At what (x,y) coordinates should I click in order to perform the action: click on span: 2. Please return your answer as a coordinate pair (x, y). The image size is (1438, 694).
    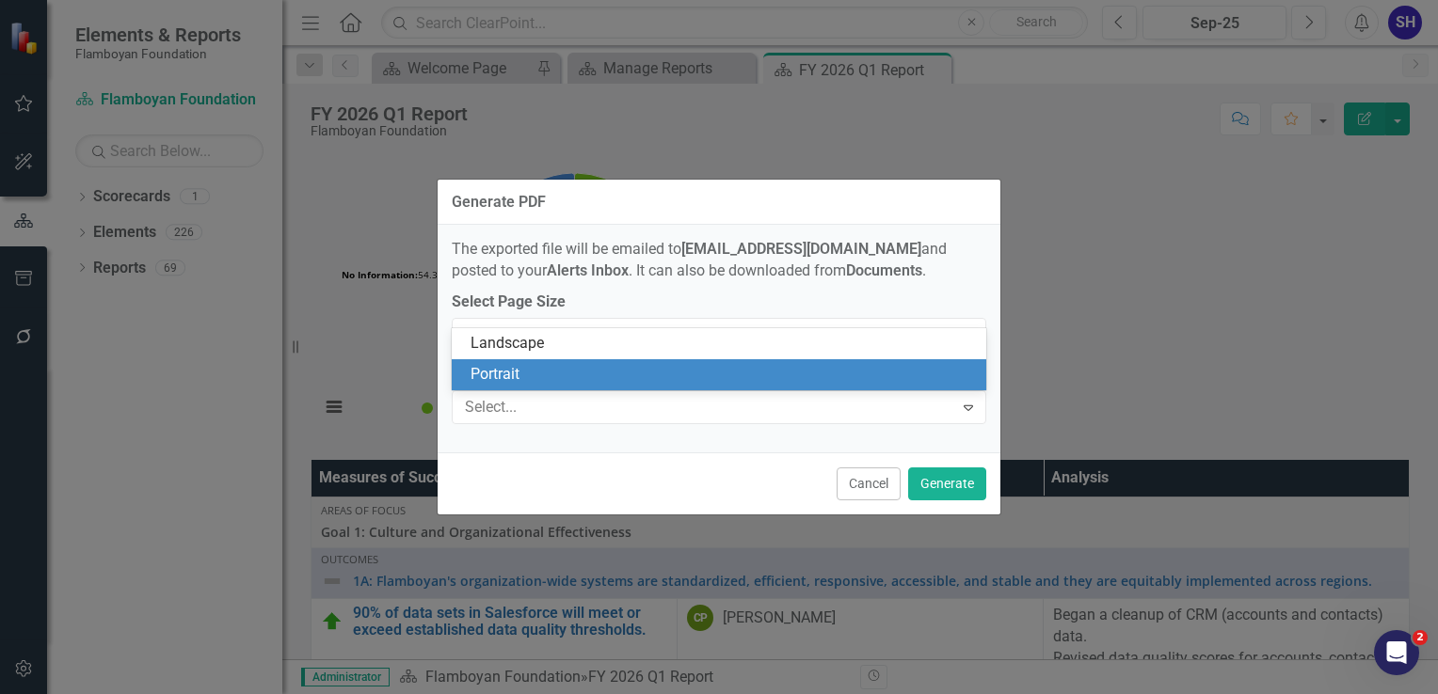
    Looking at the image, I should click on (1420, 638).